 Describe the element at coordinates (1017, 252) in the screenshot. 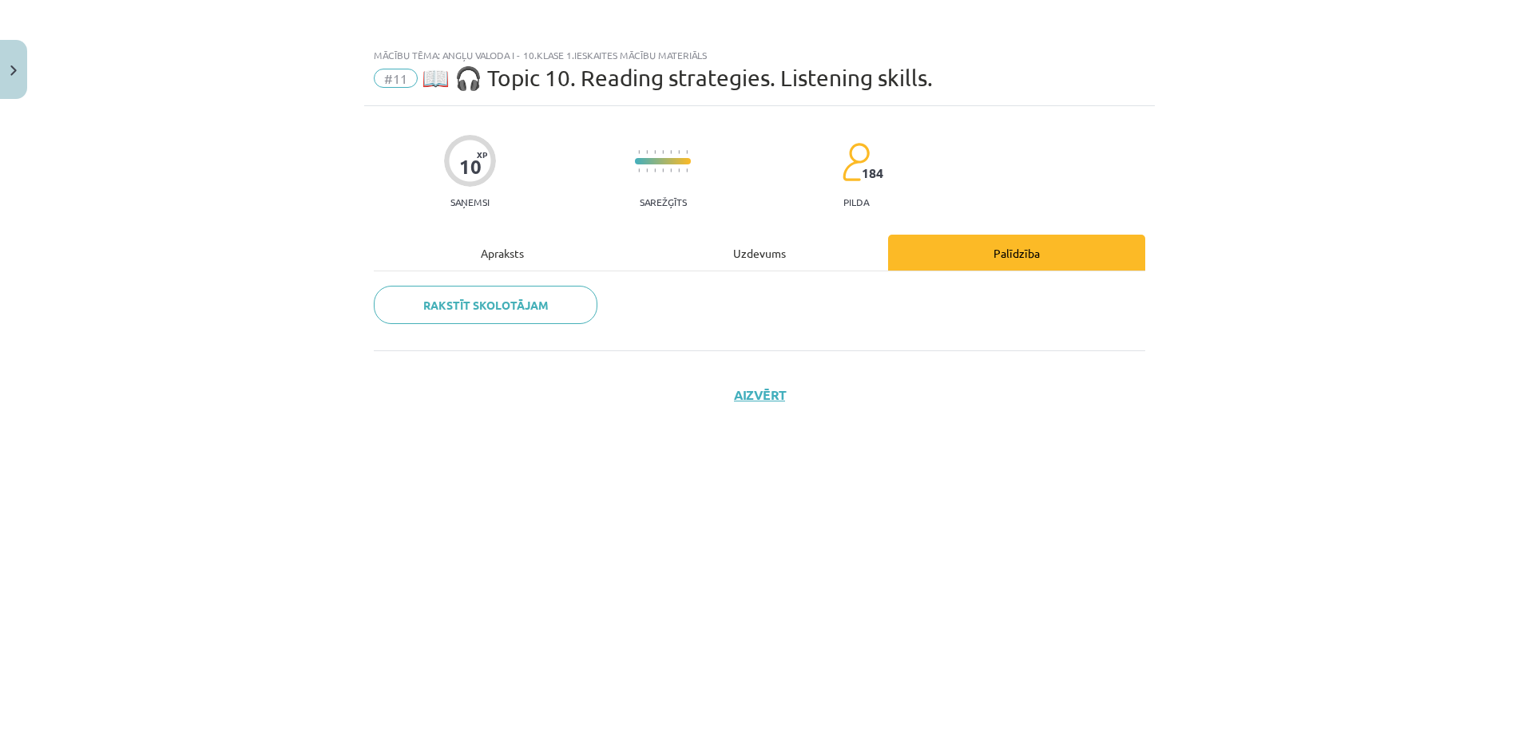

I see `div: Palīdzība` at that location.